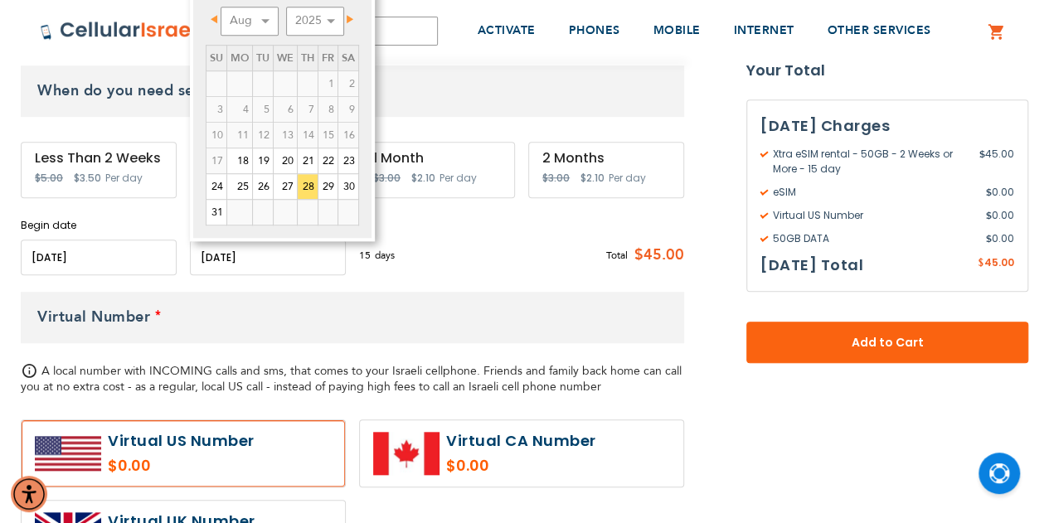  What do you see at coordinates (216, 212) in the screenshot?
I see `a: 31` at bounding box center [216, 212].